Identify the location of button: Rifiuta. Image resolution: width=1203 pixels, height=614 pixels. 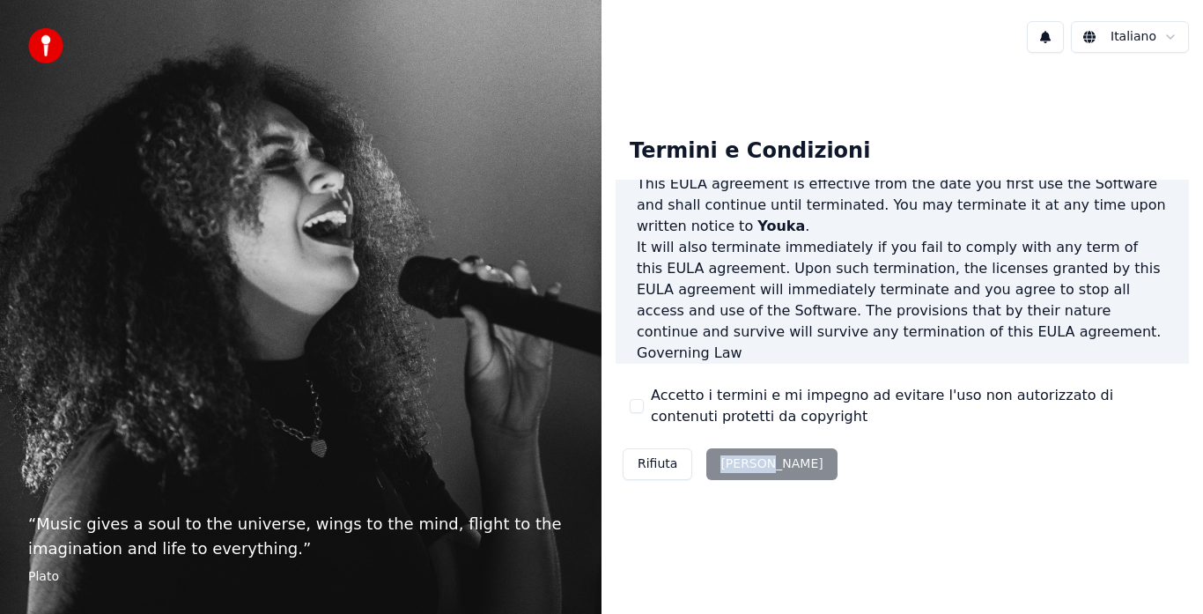
(657, 464).